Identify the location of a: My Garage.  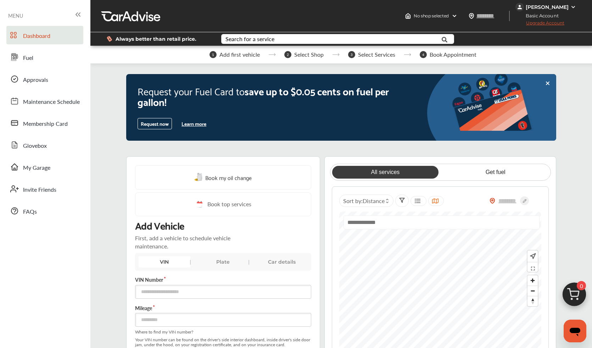
(45, 167).